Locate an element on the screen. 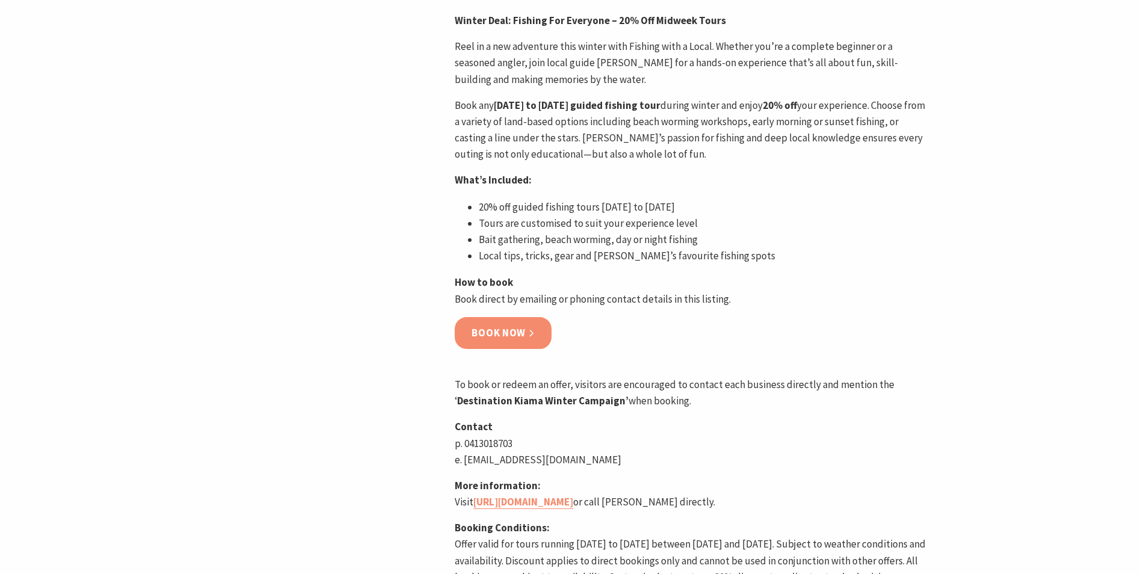 This screenshot has width=1141, height=574. a: Book now is located at coordinates (503, 333).